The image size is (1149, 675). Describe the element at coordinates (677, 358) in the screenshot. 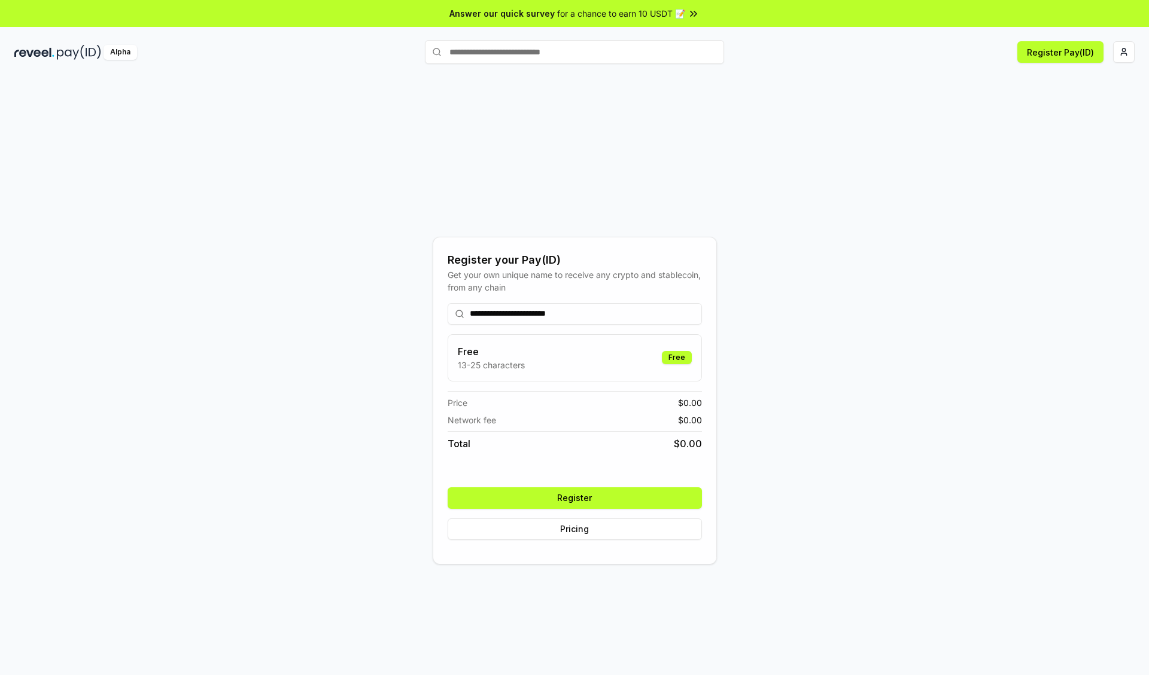

I see `div: Free` at that location.